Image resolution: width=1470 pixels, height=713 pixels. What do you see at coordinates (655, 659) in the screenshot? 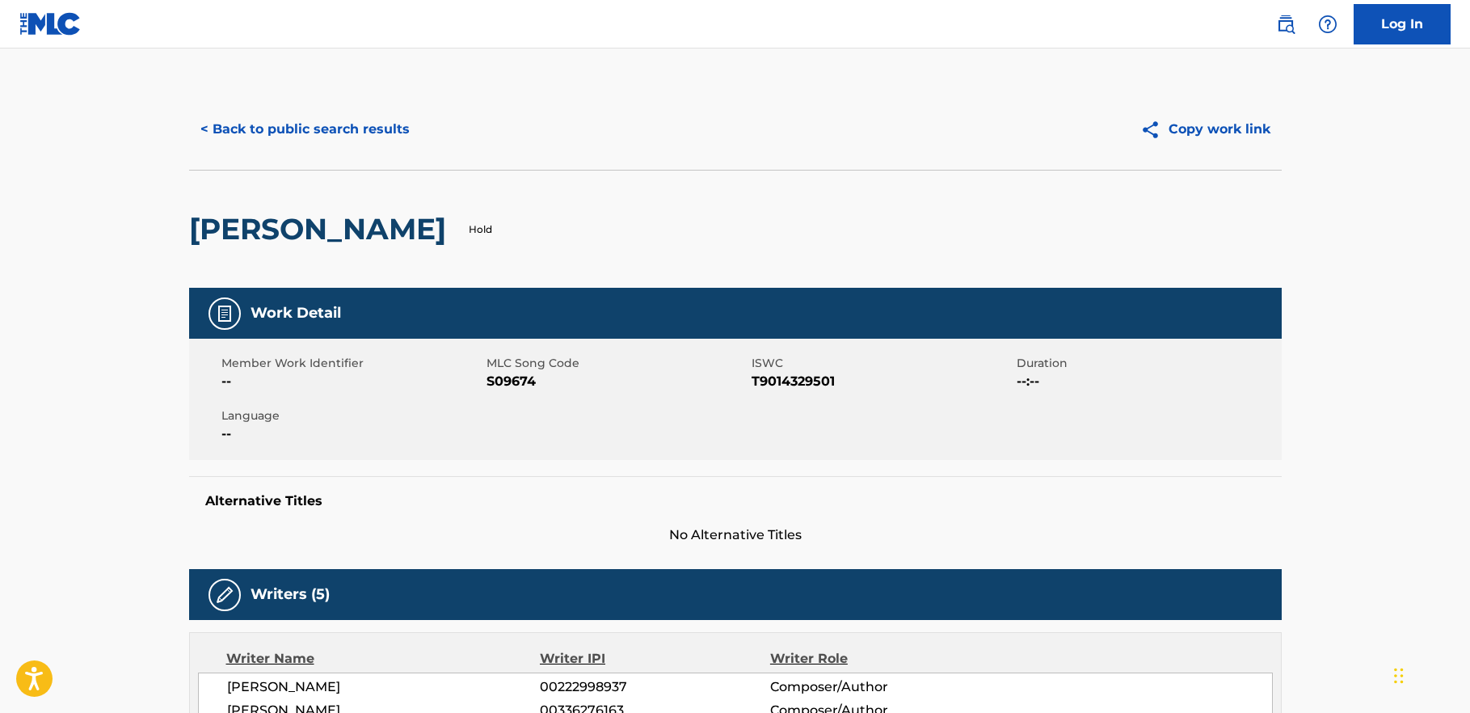
I see `div: Writer IPI` at bounding box center [655, 659].